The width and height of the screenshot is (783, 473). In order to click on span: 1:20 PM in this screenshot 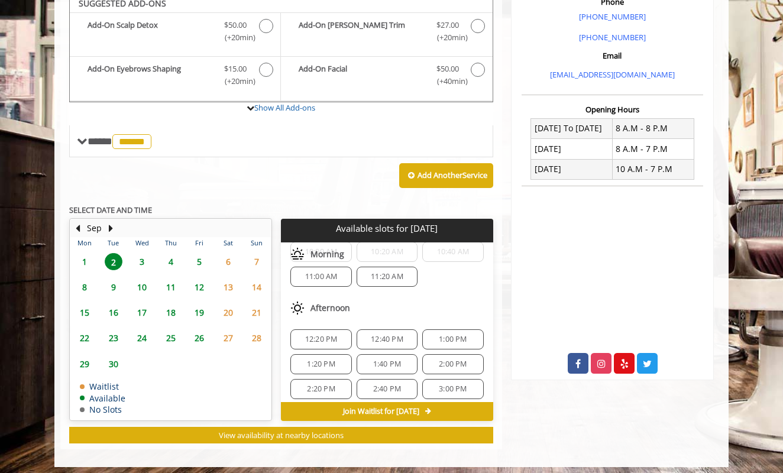, I will do `click(320, 364)`.